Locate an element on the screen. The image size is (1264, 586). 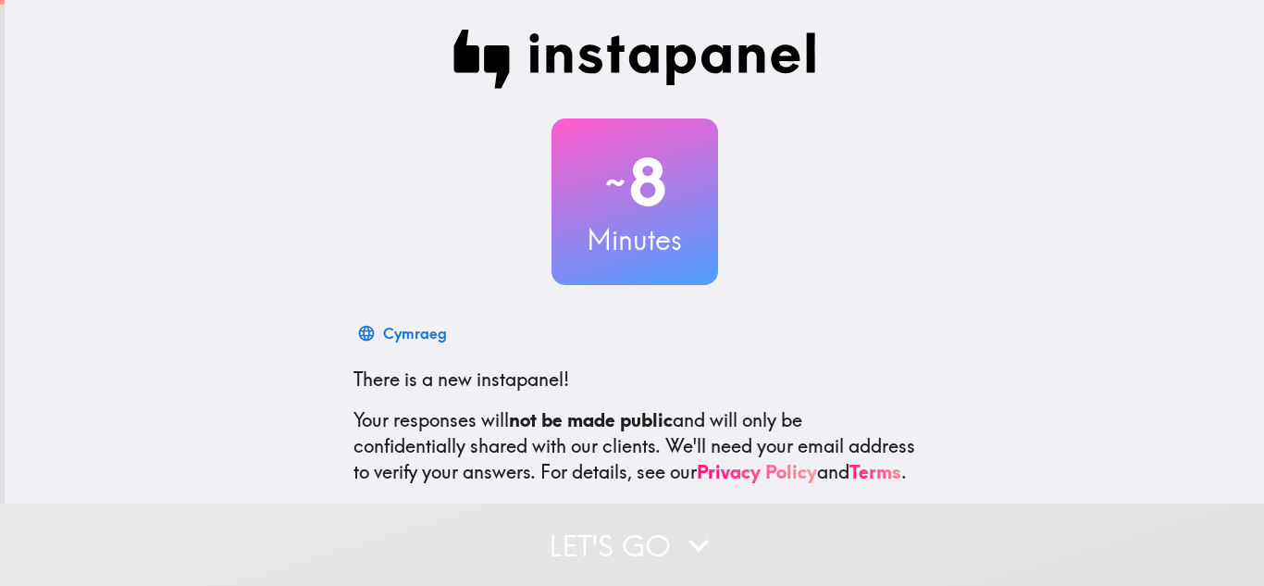
span: There is a new instapanel! is located at coordinates (461, 379).